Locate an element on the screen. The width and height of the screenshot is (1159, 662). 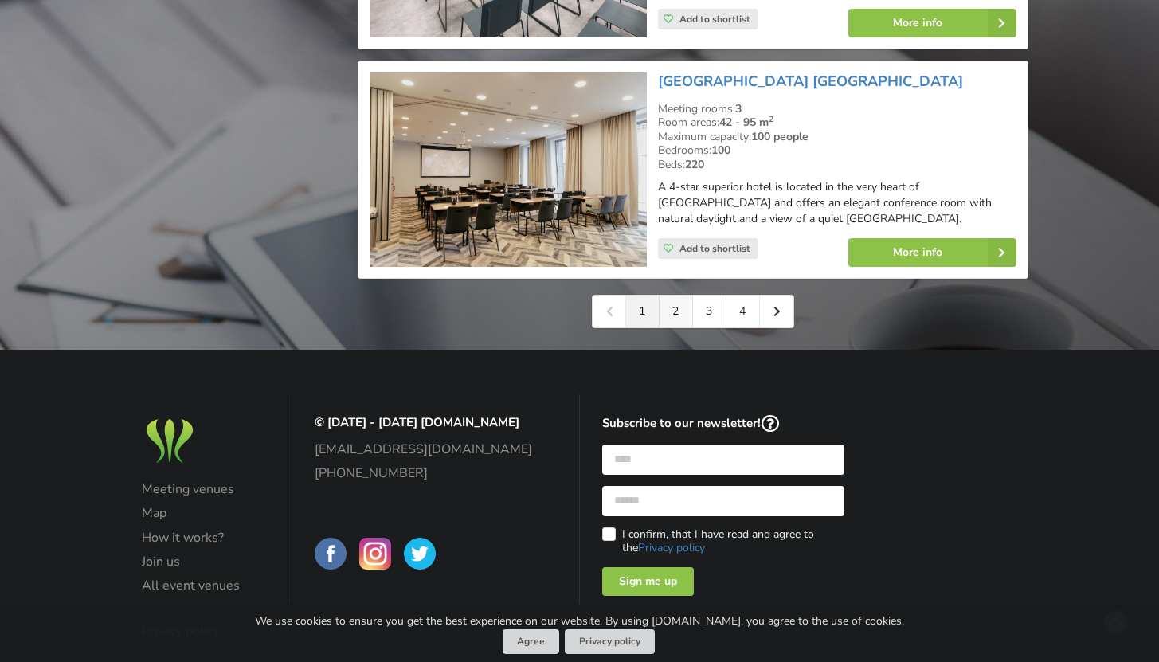
img: BalticMeetingRooms on Instagram is located at coordinates (375, 554).